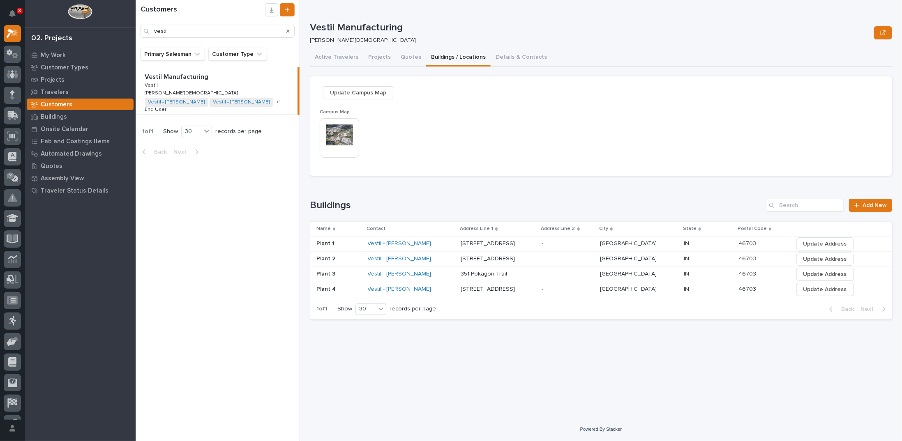 The width and height of the screenshot is (902, 441). Describe the element at coordinates (379, 58) in the screenshot. I see `button: Projects` at that location.